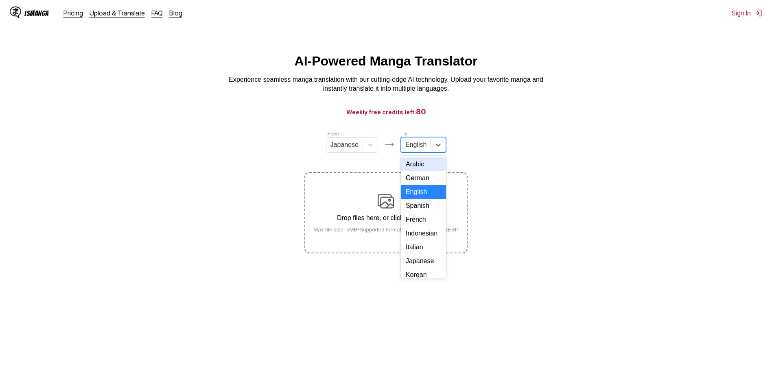 The width and height of the screenshot is (772, 388). I want to click on h1: AI-Powered Manga Translator, so click(386, 61).